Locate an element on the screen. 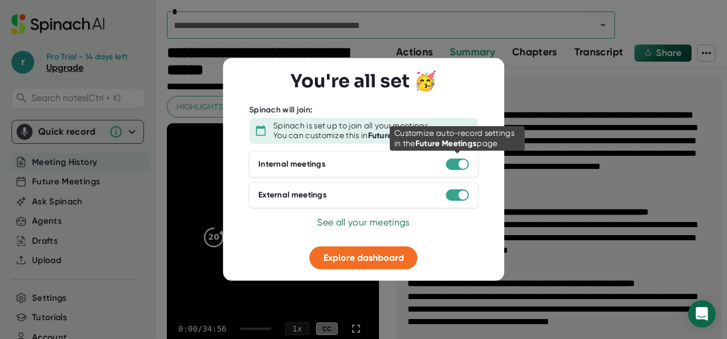  div: Open Intercom Messenger is located at coordinates (701, 314).